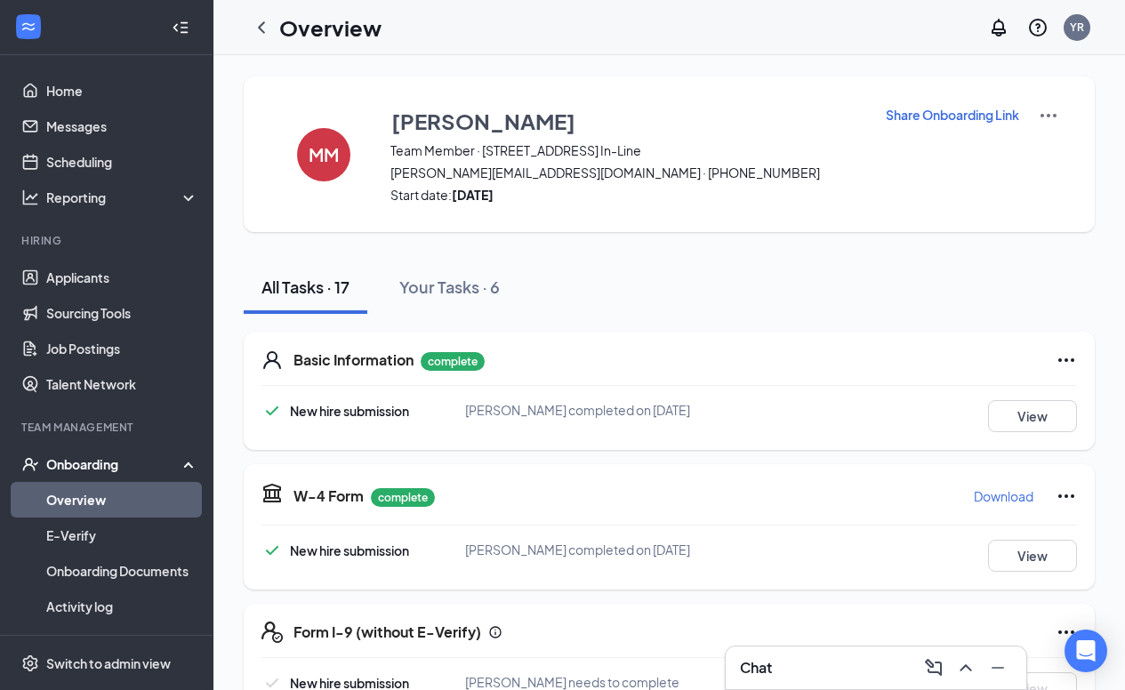 The width and height of the screenshot is (1125, 690). I want to click on a: Scheduling, so click(122, 162).